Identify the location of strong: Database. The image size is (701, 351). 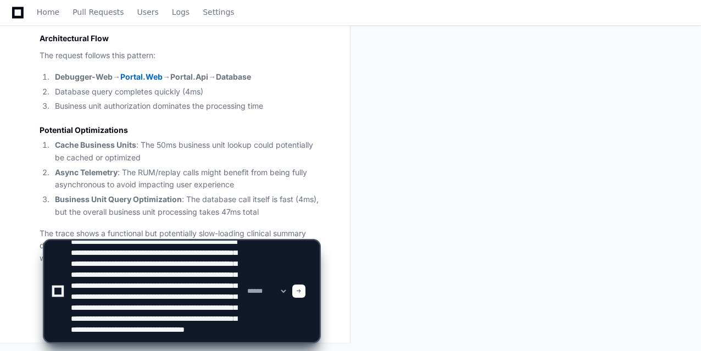
(233, 76).